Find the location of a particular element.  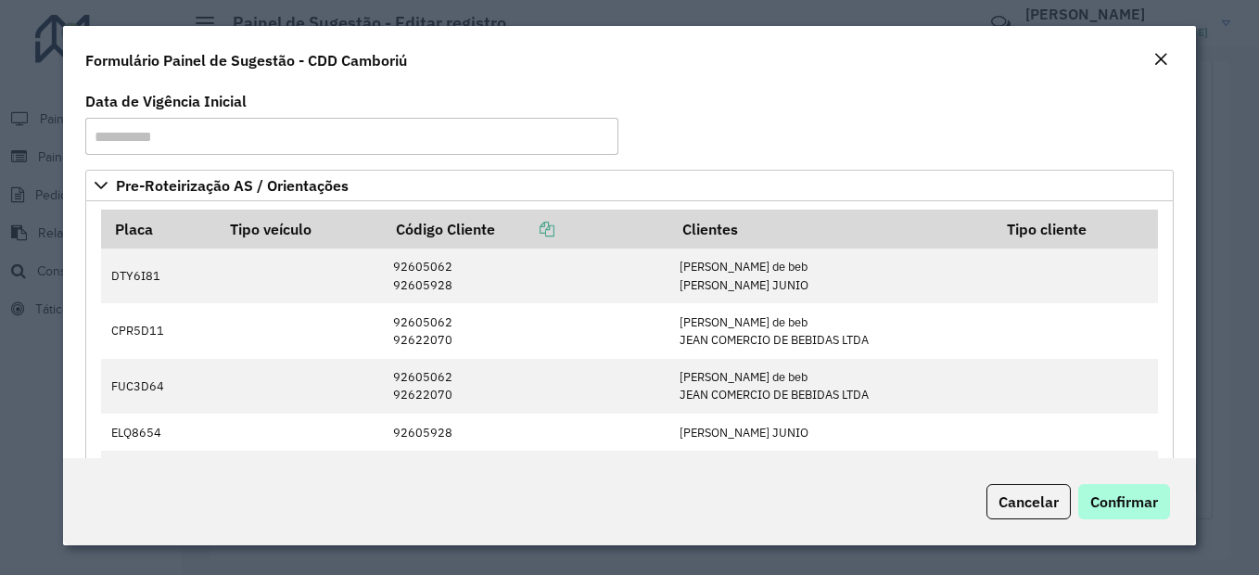

td: DTY6I81 is located at coordinates (158, 275).